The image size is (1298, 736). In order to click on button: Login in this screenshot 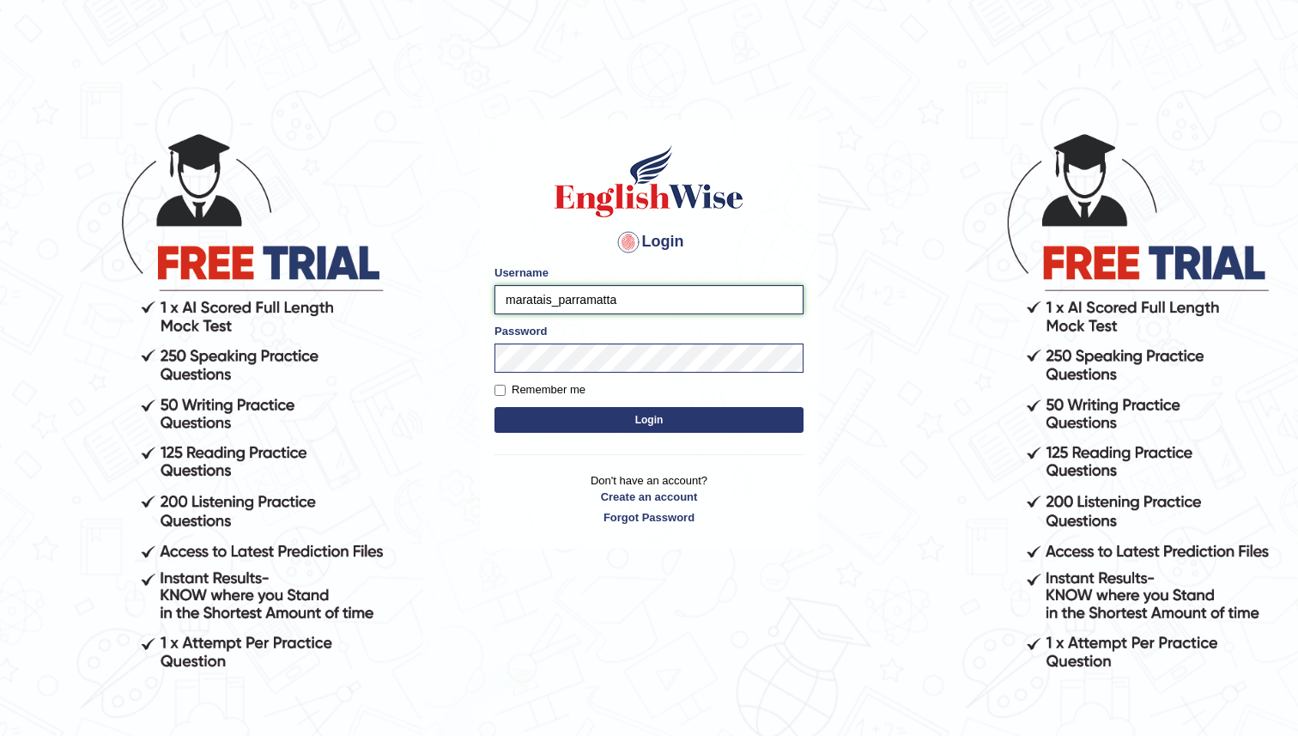, I will do `click(649, 420)`.